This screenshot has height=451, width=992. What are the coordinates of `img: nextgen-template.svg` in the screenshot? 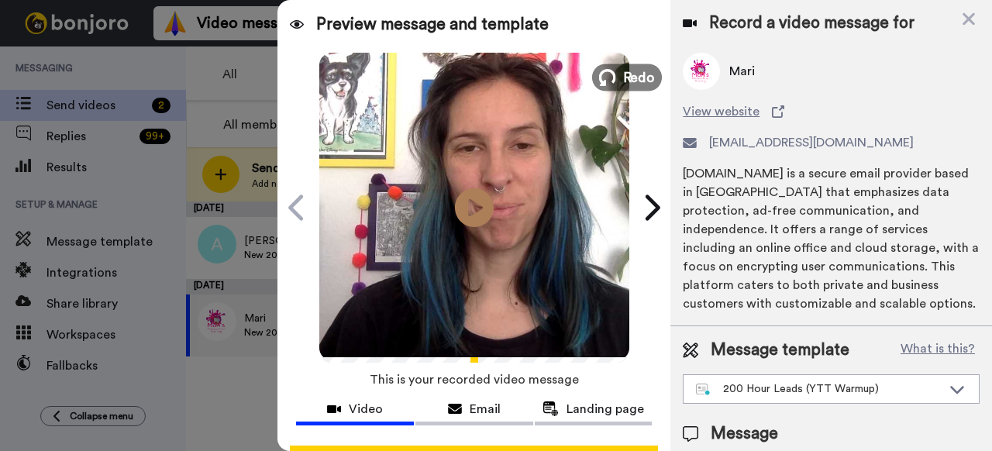 It's located at (703, 390).